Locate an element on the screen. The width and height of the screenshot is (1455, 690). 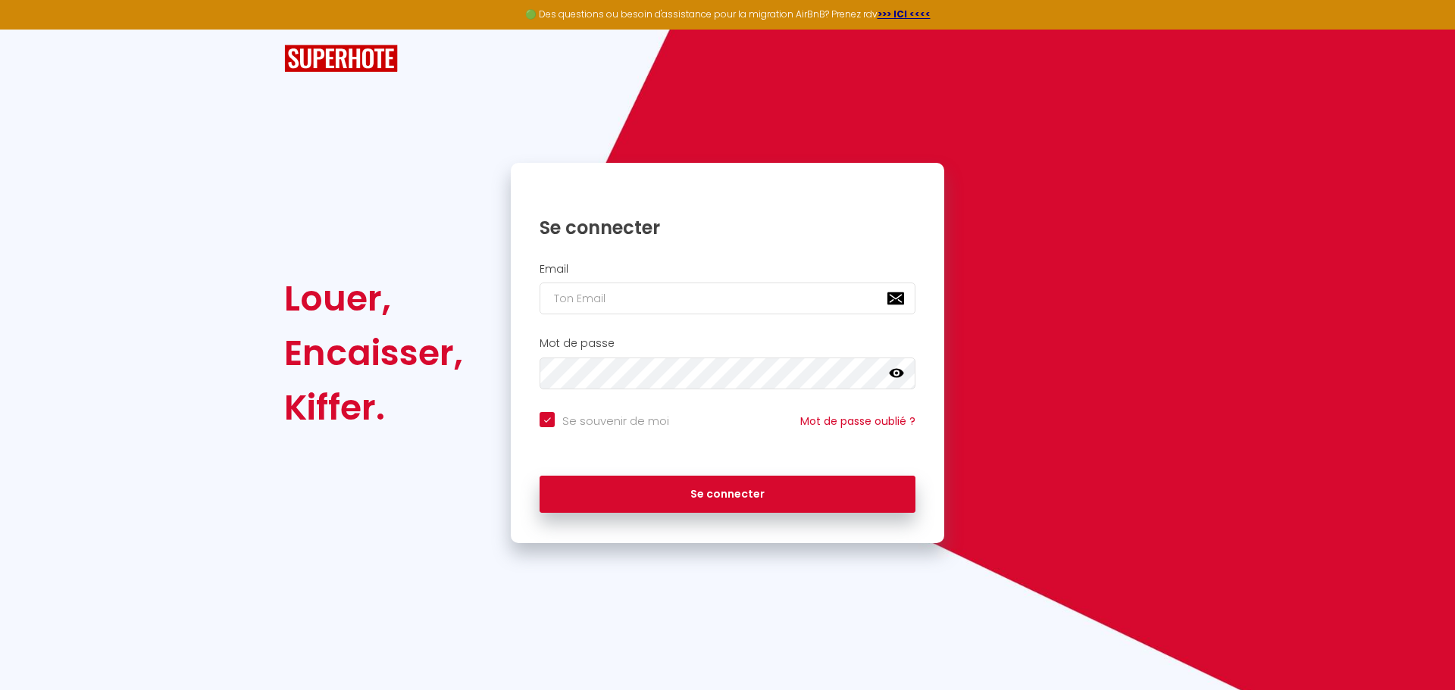
input: Ton Email is located at coordinates (727, 299).